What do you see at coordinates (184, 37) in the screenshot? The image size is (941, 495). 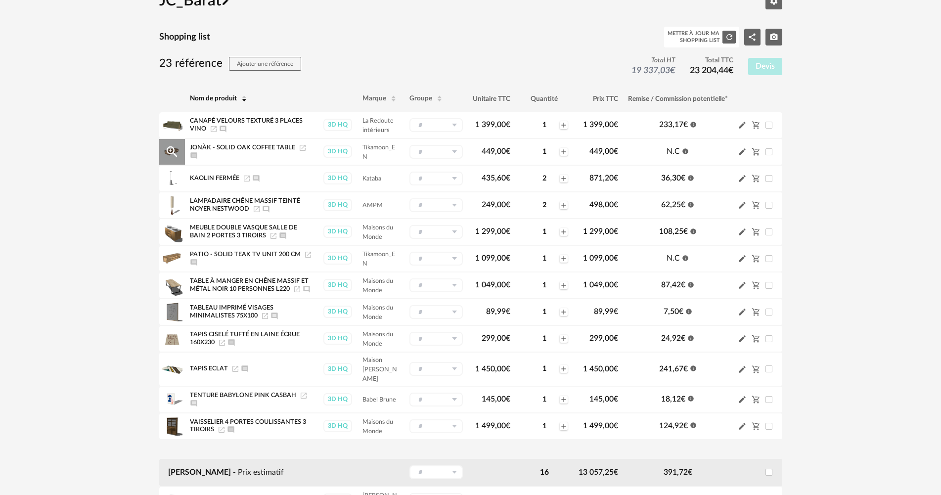 I see `h4: Shopping list` at bounding box center [184, 37].